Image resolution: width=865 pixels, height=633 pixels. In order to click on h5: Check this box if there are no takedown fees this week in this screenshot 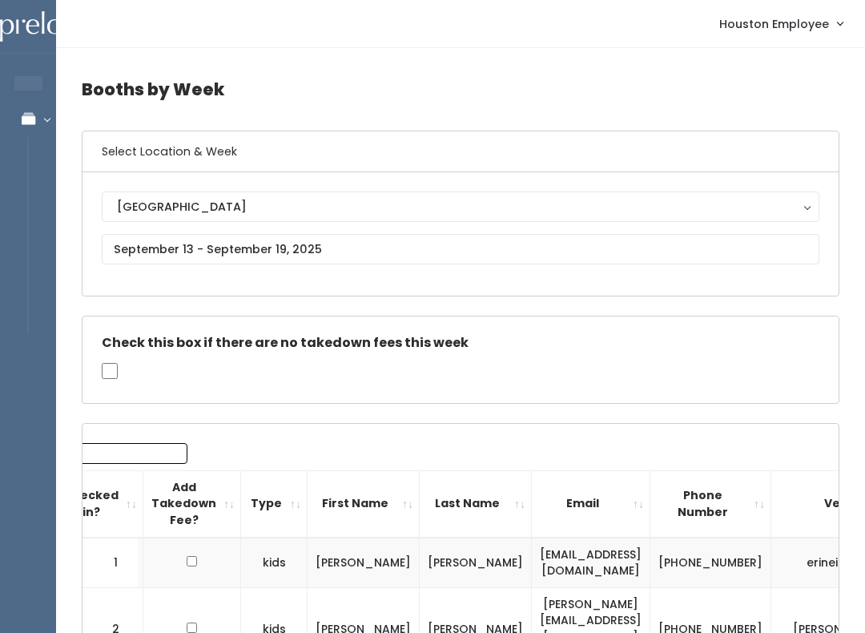, I will do `click(460, 343)`.